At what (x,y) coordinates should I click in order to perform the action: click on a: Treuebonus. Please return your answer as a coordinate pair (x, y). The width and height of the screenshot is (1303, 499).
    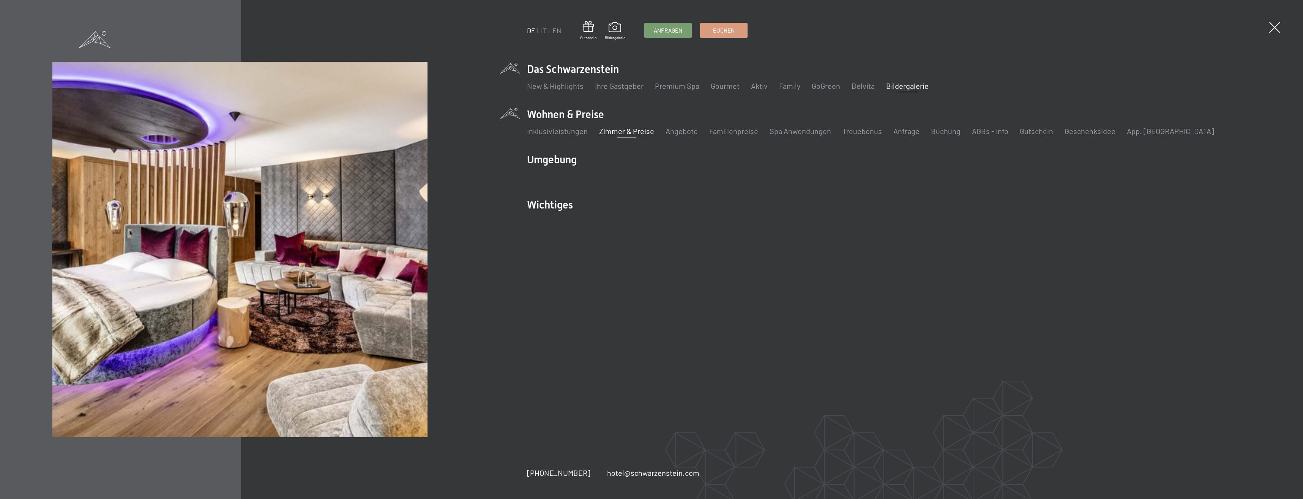
    Looking at the image, I should click on (862, 131).